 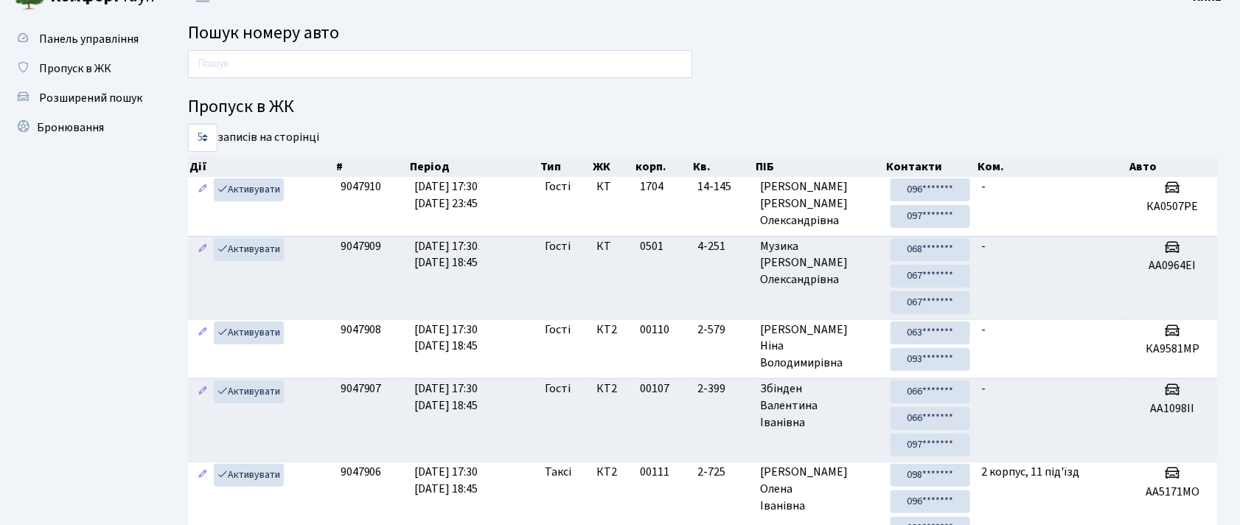 What do you see at coordinates (1173, 492) in the screenshot?
I see `h5: AA5171MO` at bounding box center [1173, 492].